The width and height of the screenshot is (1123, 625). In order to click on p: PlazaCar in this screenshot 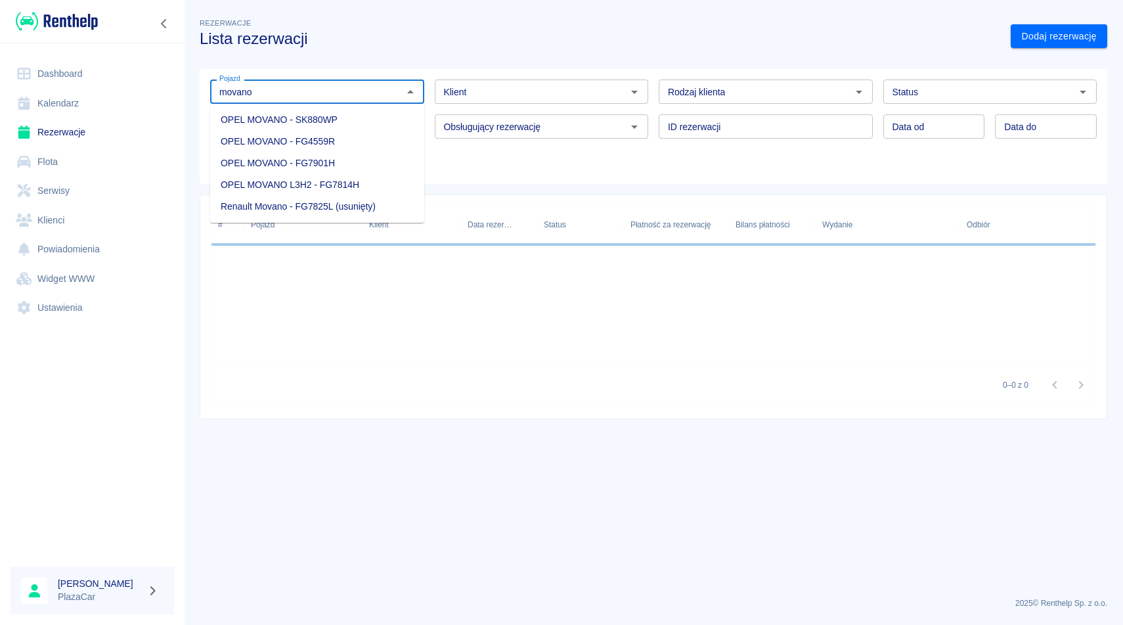, I will do `click(100, 596)`.